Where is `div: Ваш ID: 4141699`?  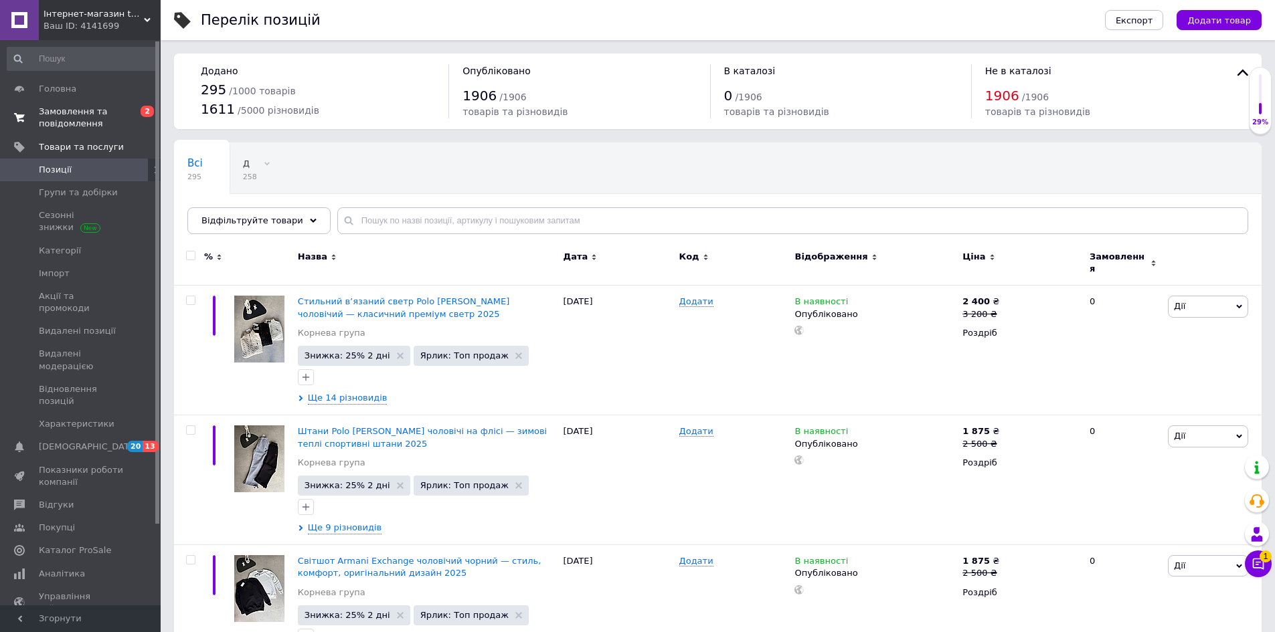 div: Ваш ID: 4141699 is located at coordinates (102, 26).